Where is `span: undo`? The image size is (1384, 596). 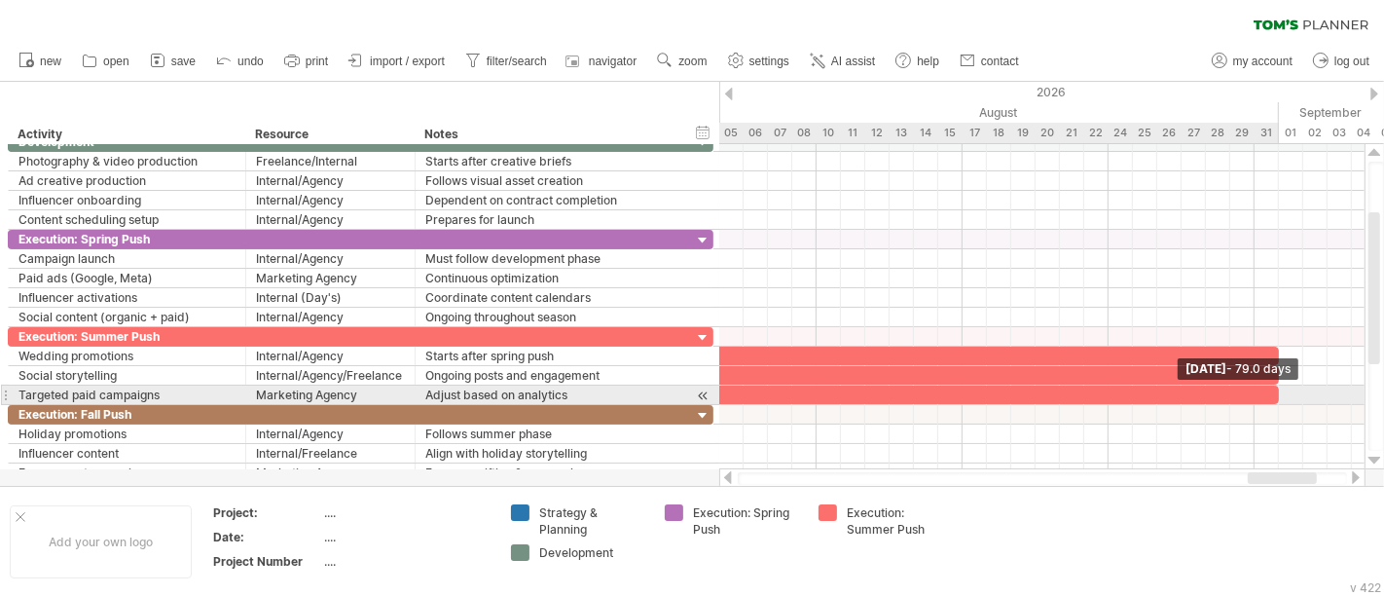 span: undo is located at coordinates (250, 61).